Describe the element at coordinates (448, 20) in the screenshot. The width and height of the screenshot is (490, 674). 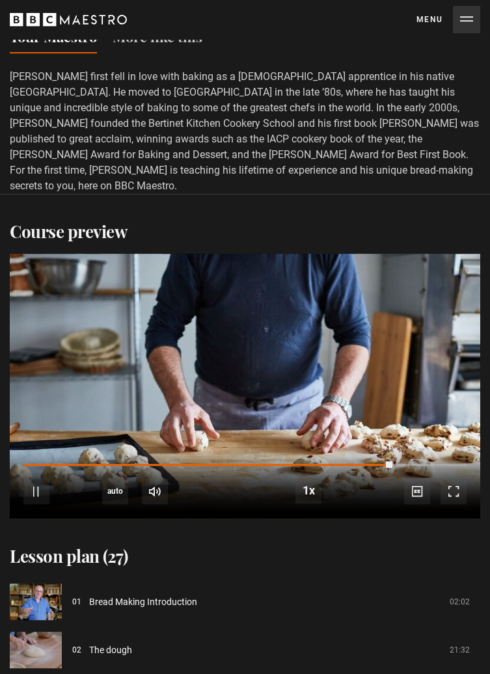
I see `button: Toggle navigation` at that location.